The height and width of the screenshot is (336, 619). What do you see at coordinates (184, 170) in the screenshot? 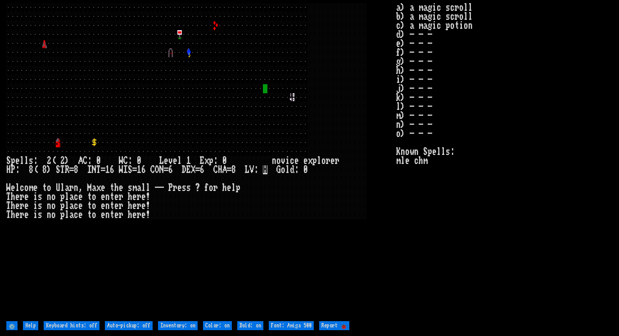
I see `div: D` at bounding box center [184, 170].